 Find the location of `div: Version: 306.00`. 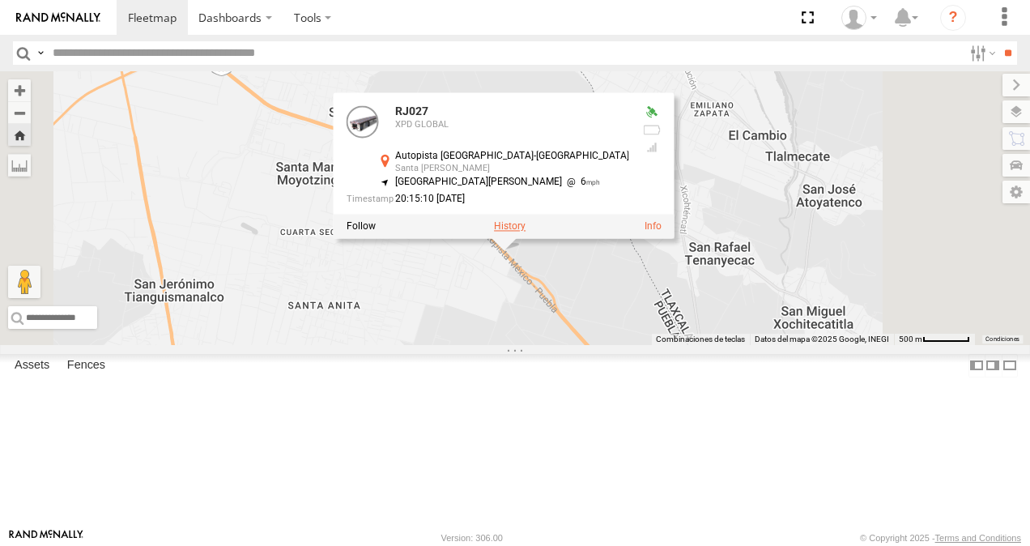

div: Version: 306.00 is located at coordinates (472, 538).